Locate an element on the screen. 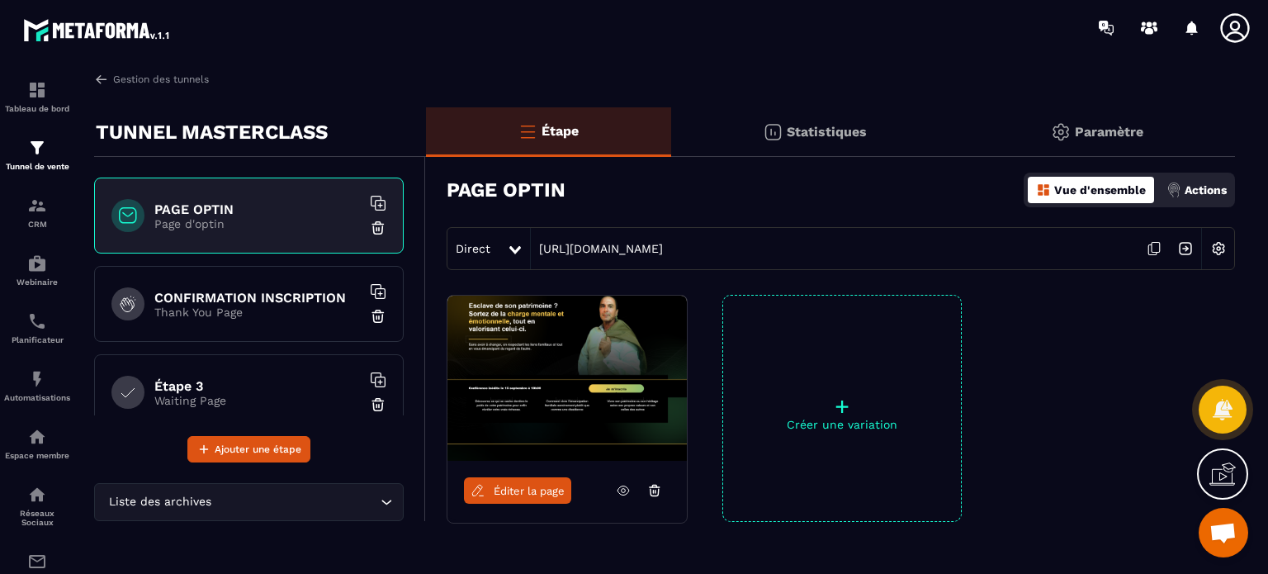  a: automationsautomationsWebinaire is located at coordinates (37, 270).